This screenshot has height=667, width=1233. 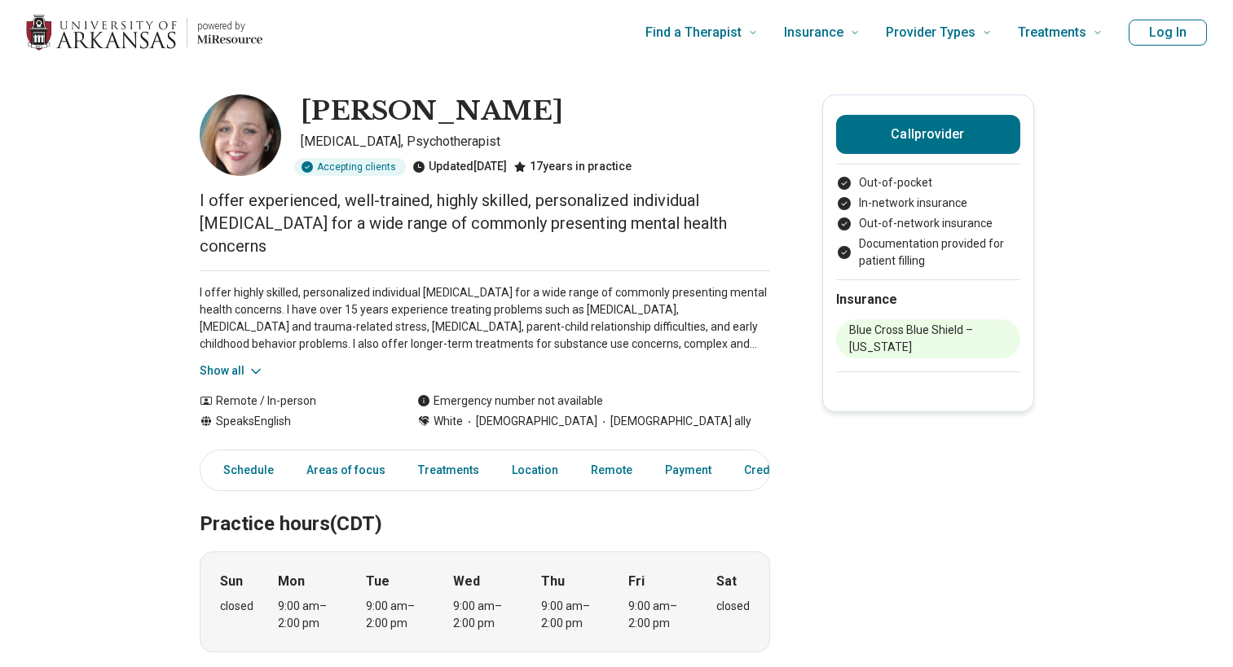 What do you see at coordinates (291, 582) in the screenshot?
I see `strong: Mon` at bounding box center [291, 582].